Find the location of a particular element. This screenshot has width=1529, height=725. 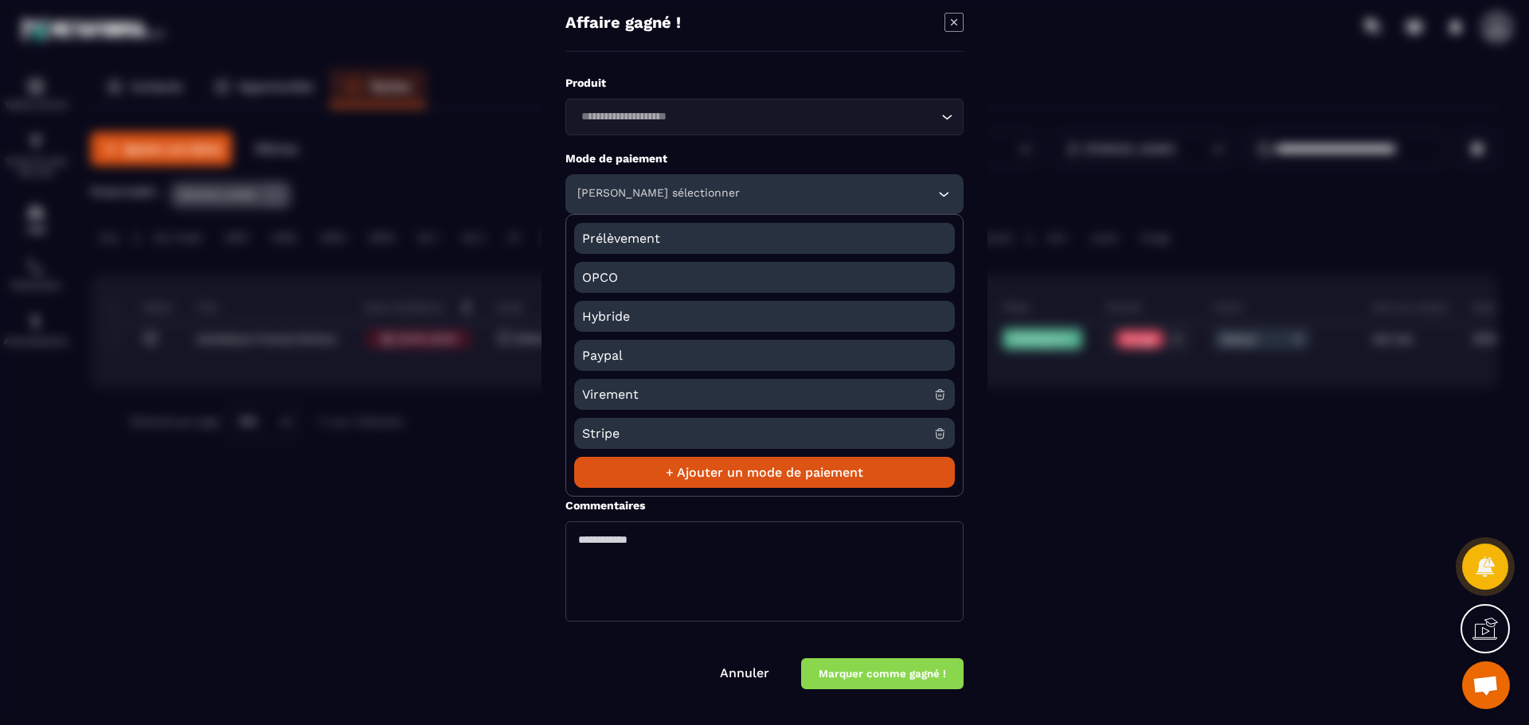

button: Marquer comme gagné ! is located at coordinates (882, 674).